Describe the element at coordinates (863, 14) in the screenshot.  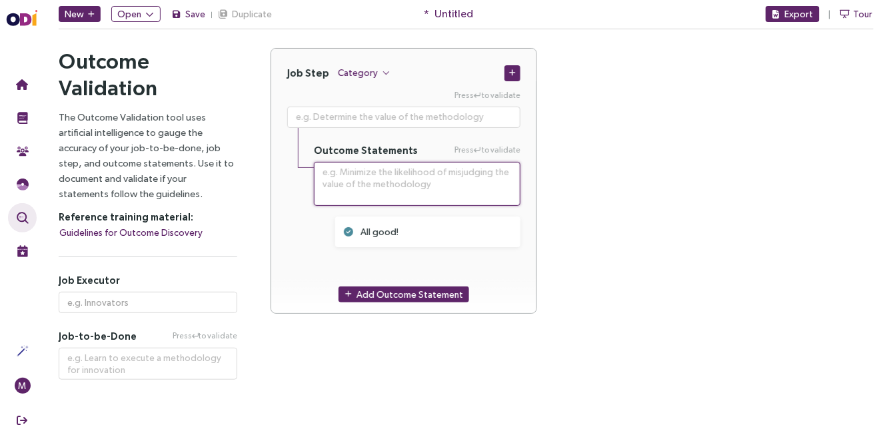
I see `span: Tour` at that location.